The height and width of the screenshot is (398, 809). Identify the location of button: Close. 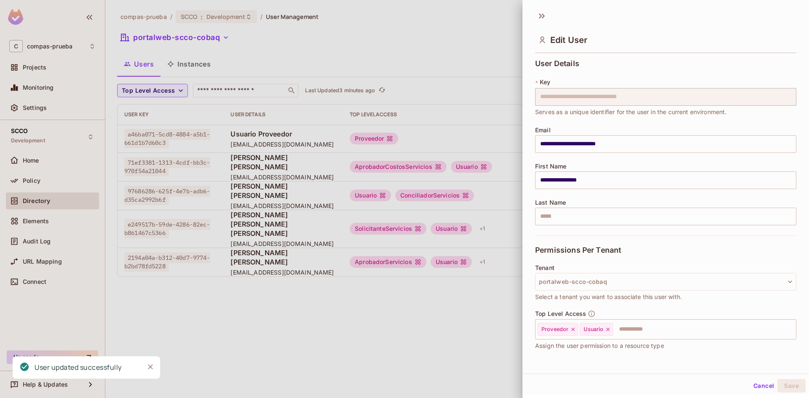
(150, 367).